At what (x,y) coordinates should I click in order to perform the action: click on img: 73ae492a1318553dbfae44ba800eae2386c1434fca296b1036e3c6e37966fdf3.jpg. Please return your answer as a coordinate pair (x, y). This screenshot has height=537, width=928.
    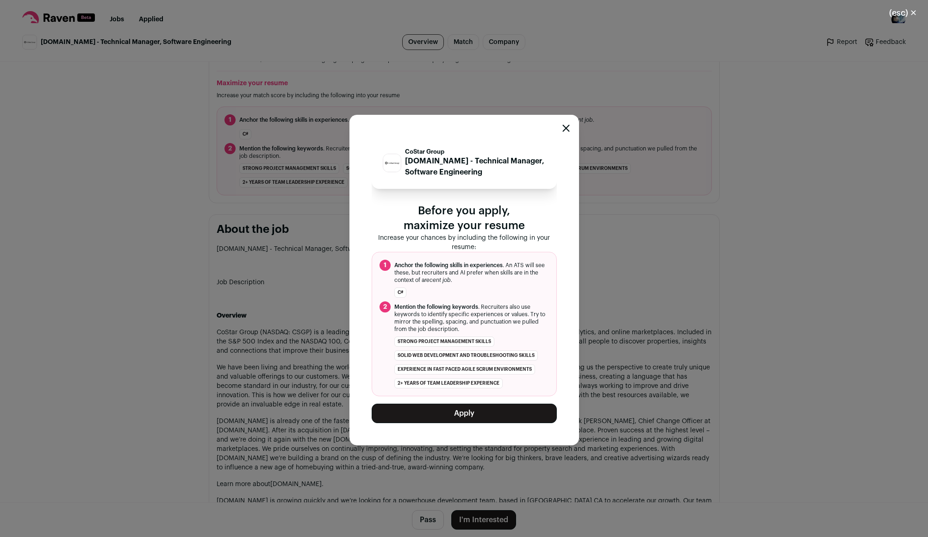
    Looking at the image, I should click on (392, 163).